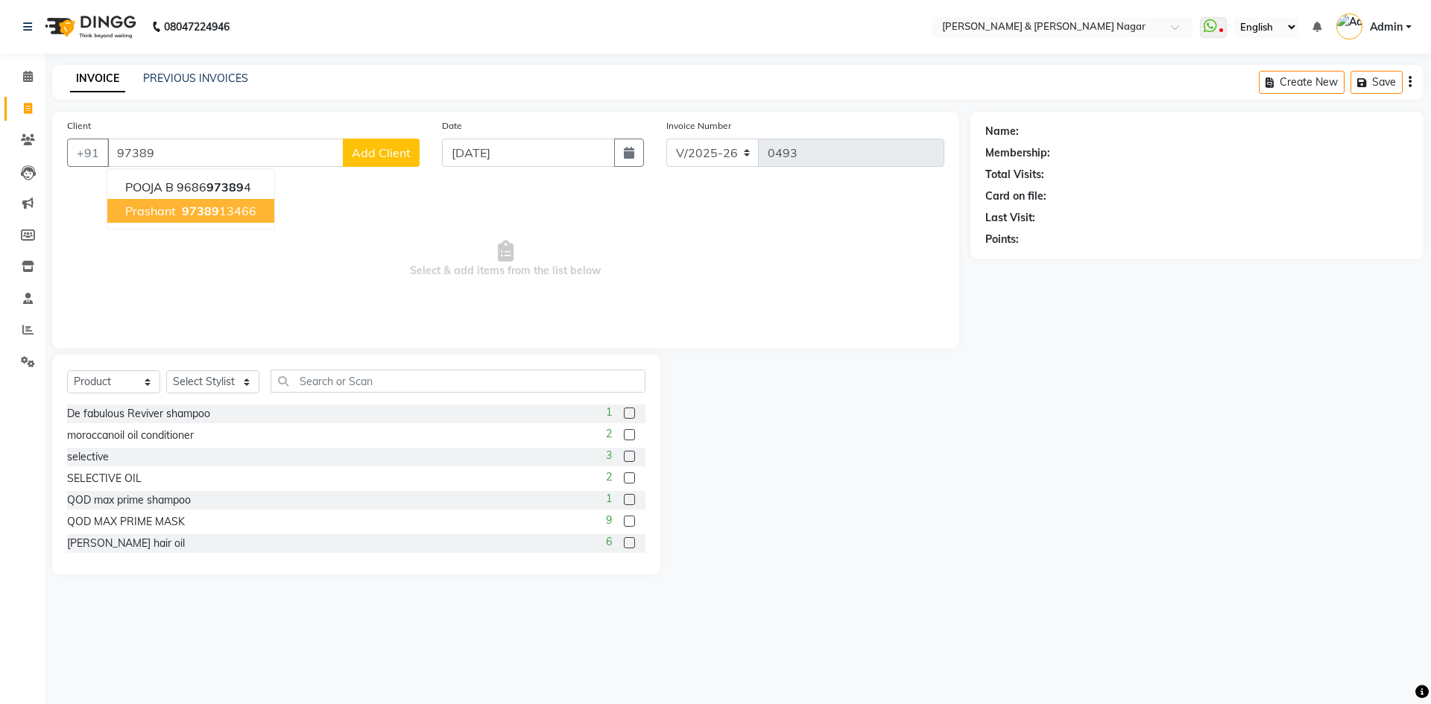 The width and height of the screenshot is (1431, 704). Describe the element at coordinates (149, 187) in the screenshot. I see `span: POOJA B` at that location.